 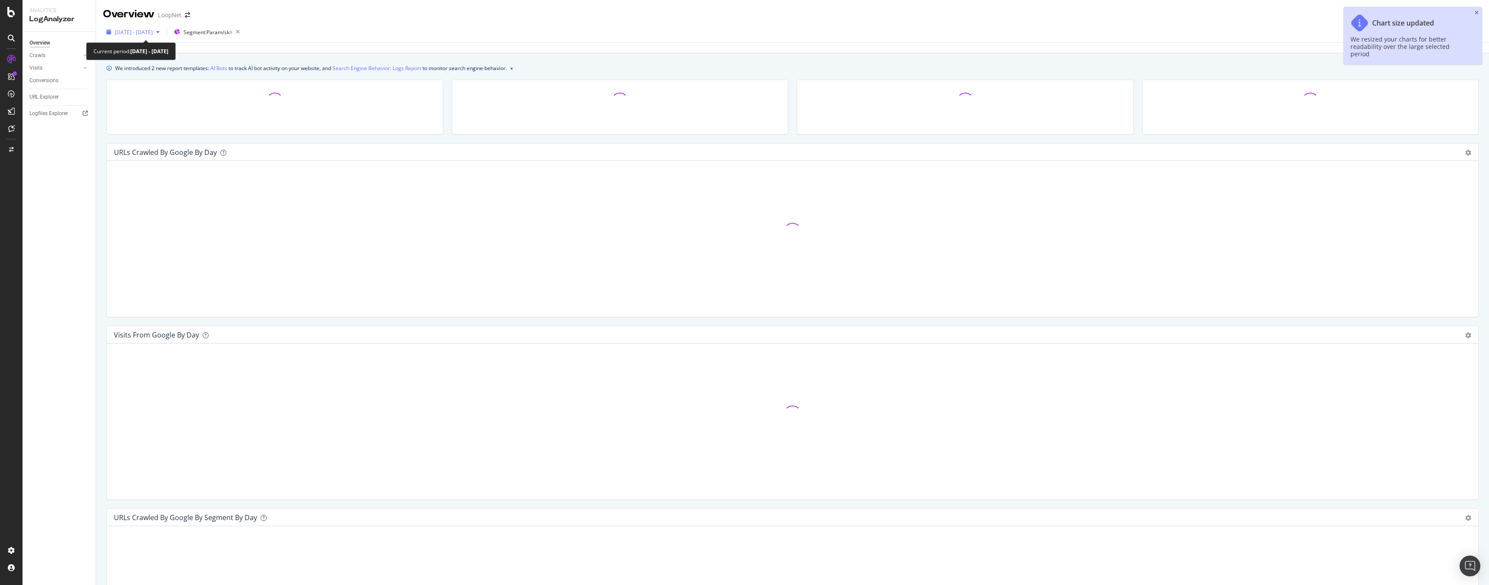 I want to click on a: AI Bots, so click(x=219, y=68).